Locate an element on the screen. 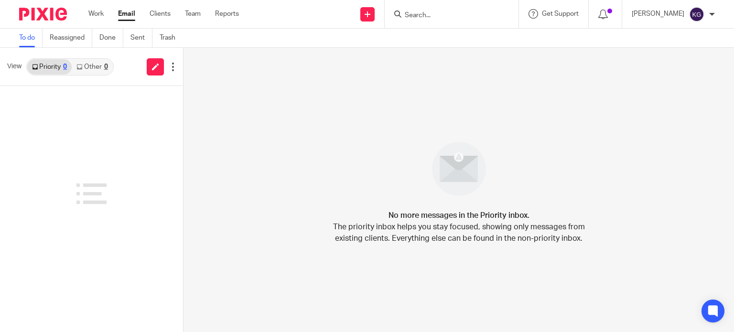 This screenshot has width=734, height=332. p: The priority inbox helps you stay focused, showing only messages from existing clients. Everythin... is located at coordinates (459, 233).